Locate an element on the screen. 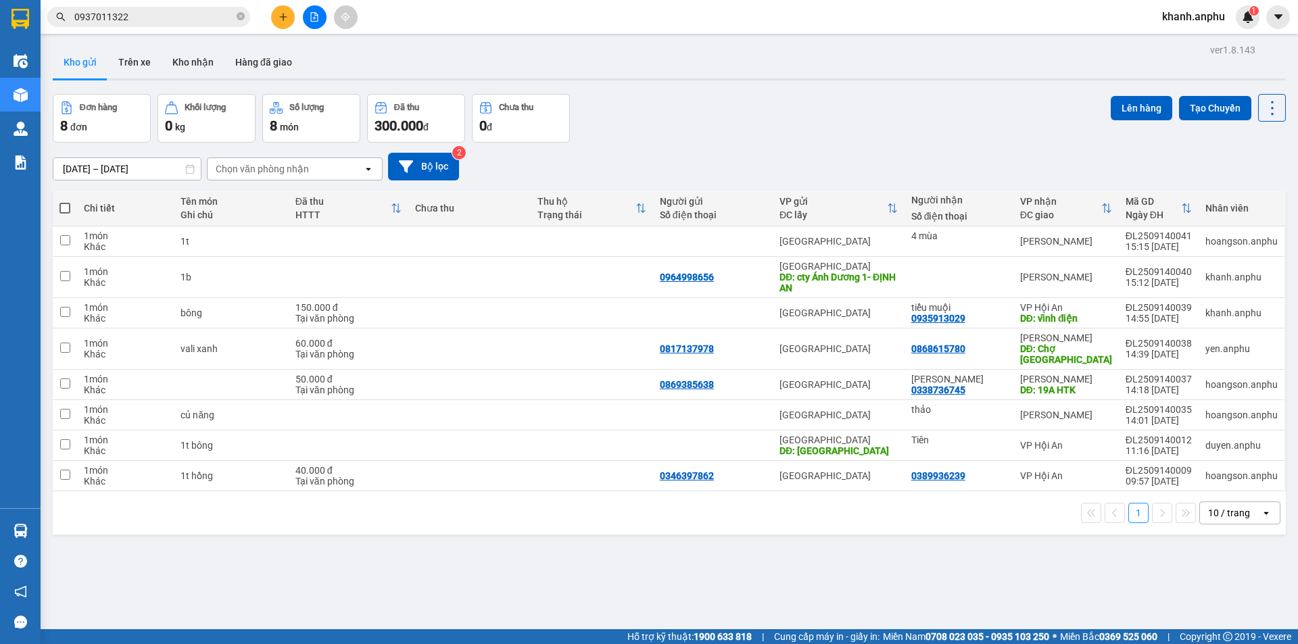 The image size is (1298, 644). input: Tìm tên, số ĐT hoặc mã đơn is located at coordinates (154, 17).